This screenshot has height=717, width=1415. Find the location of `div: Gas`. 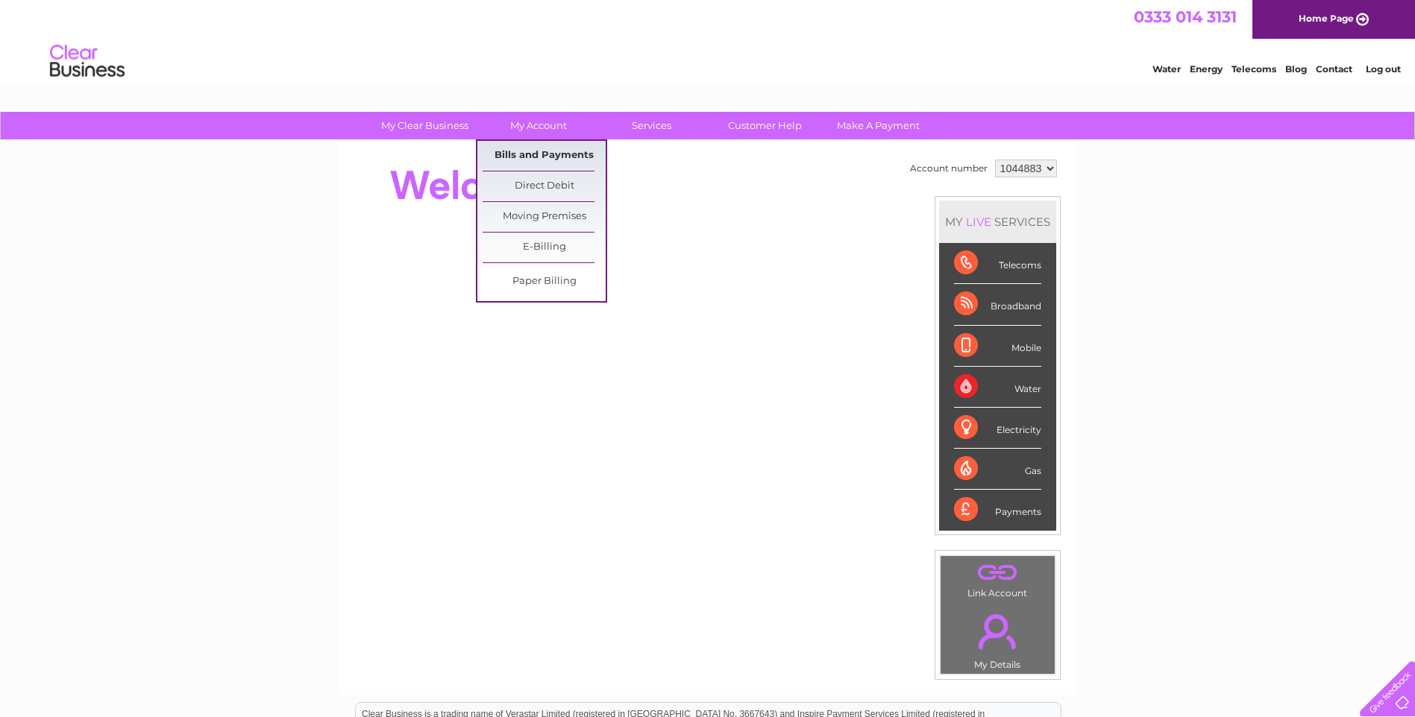

div: Gas is located at coordinates (997, 469).